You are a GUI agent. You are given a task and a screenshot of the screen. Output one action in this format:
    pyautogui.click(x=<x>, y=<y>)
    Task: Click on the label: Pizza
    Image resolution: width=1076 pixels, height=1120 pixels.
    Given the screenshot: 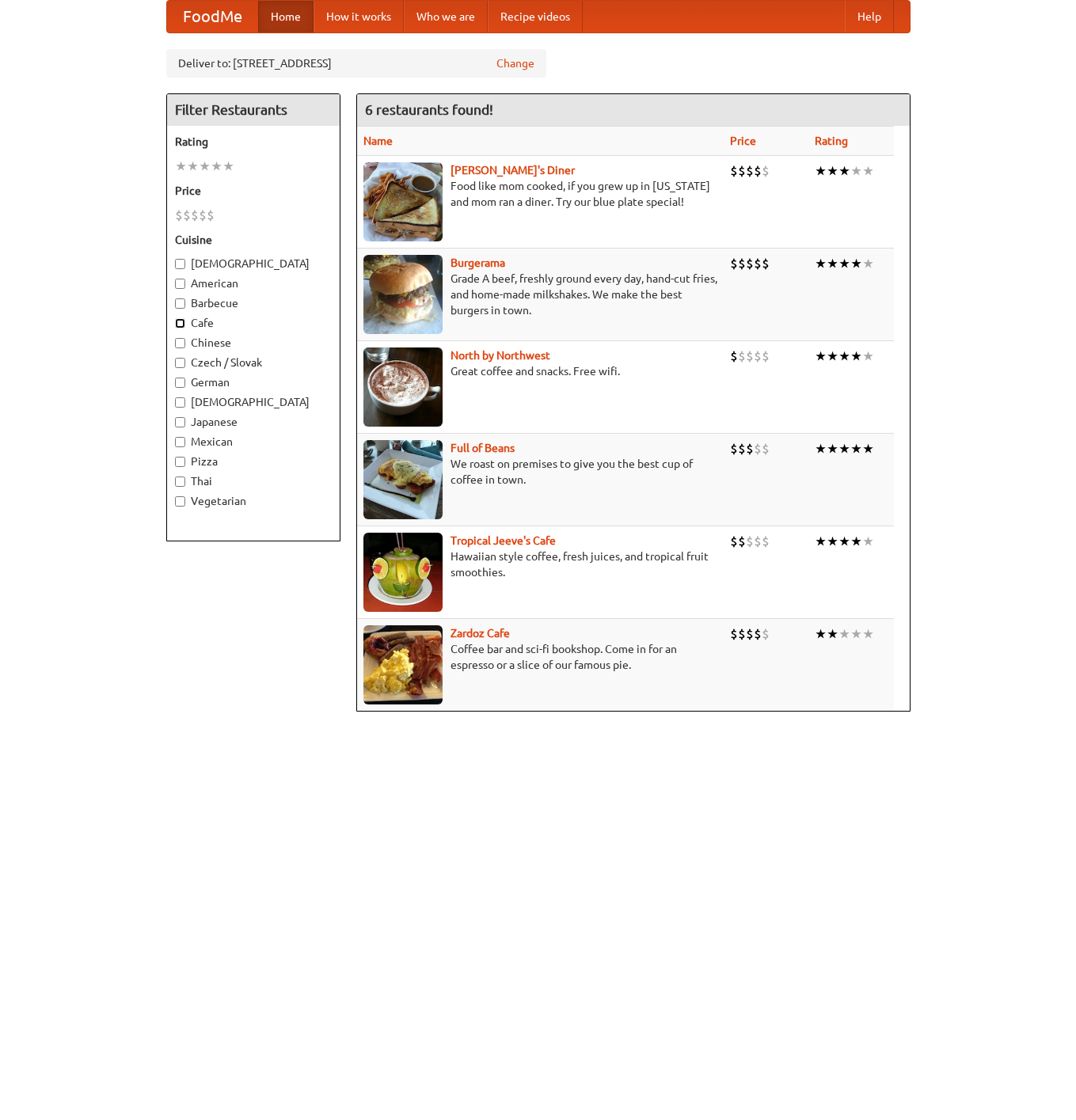 What is the action you would take?
    pyautogui.click(x=253, y=461)
    